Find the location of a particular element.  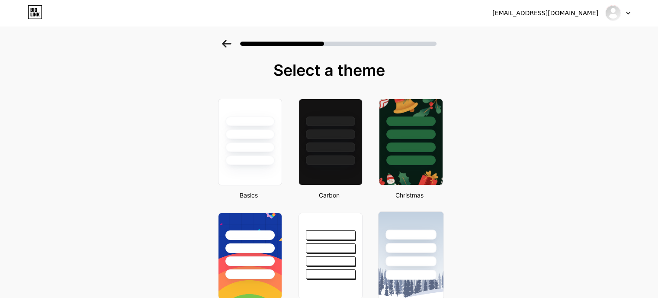

div: Christmas is located at coordinates (410, 195).